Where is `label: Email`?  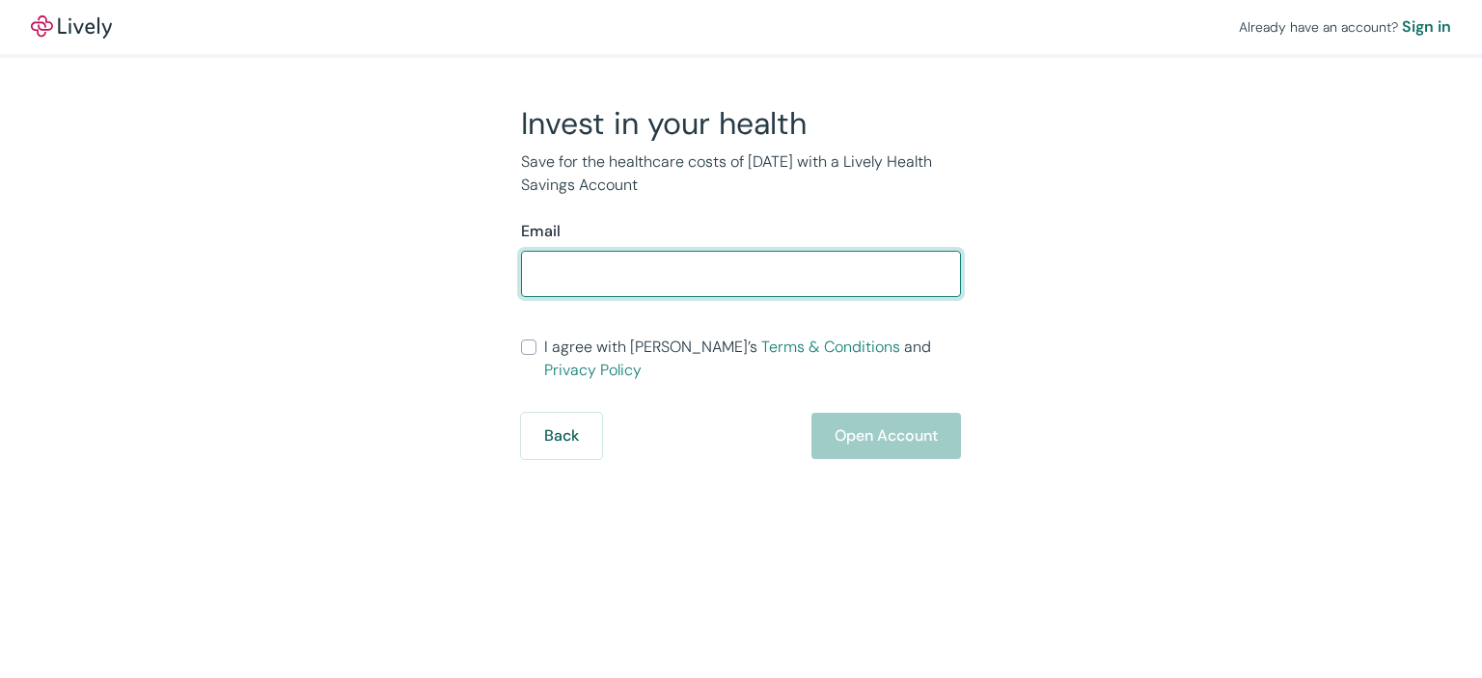 label: Email is located at coordinates (540, 232).